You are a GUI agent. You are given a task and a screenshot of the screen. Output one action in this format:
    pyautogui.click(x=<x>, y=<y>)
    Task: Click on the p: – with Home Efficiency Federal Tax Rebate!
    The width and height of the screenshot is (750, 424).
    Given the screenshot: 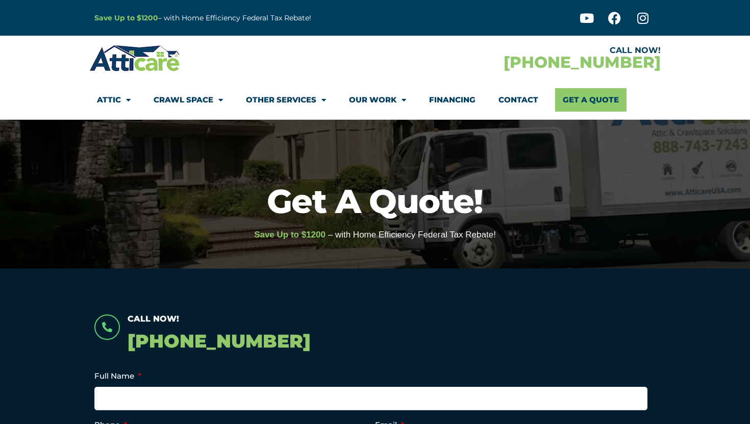 What is the action you would take?
    pyautogui.click(x=260, y=18)
    